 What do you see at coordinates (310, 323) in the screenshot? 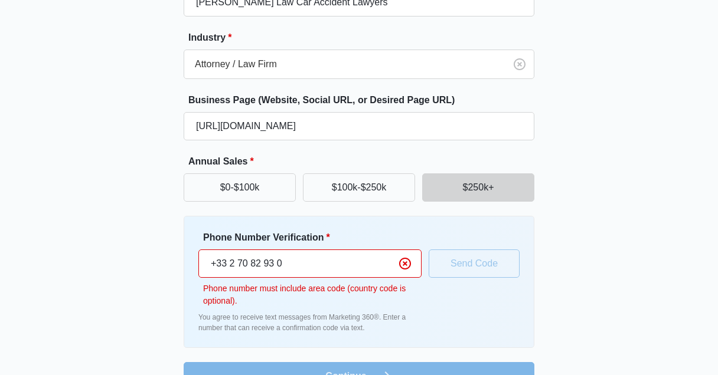
I see `p: You agree to receive text messages from Marketing 360®. Enter a number that can receive a confirm...` at bounding box center [310, 323].